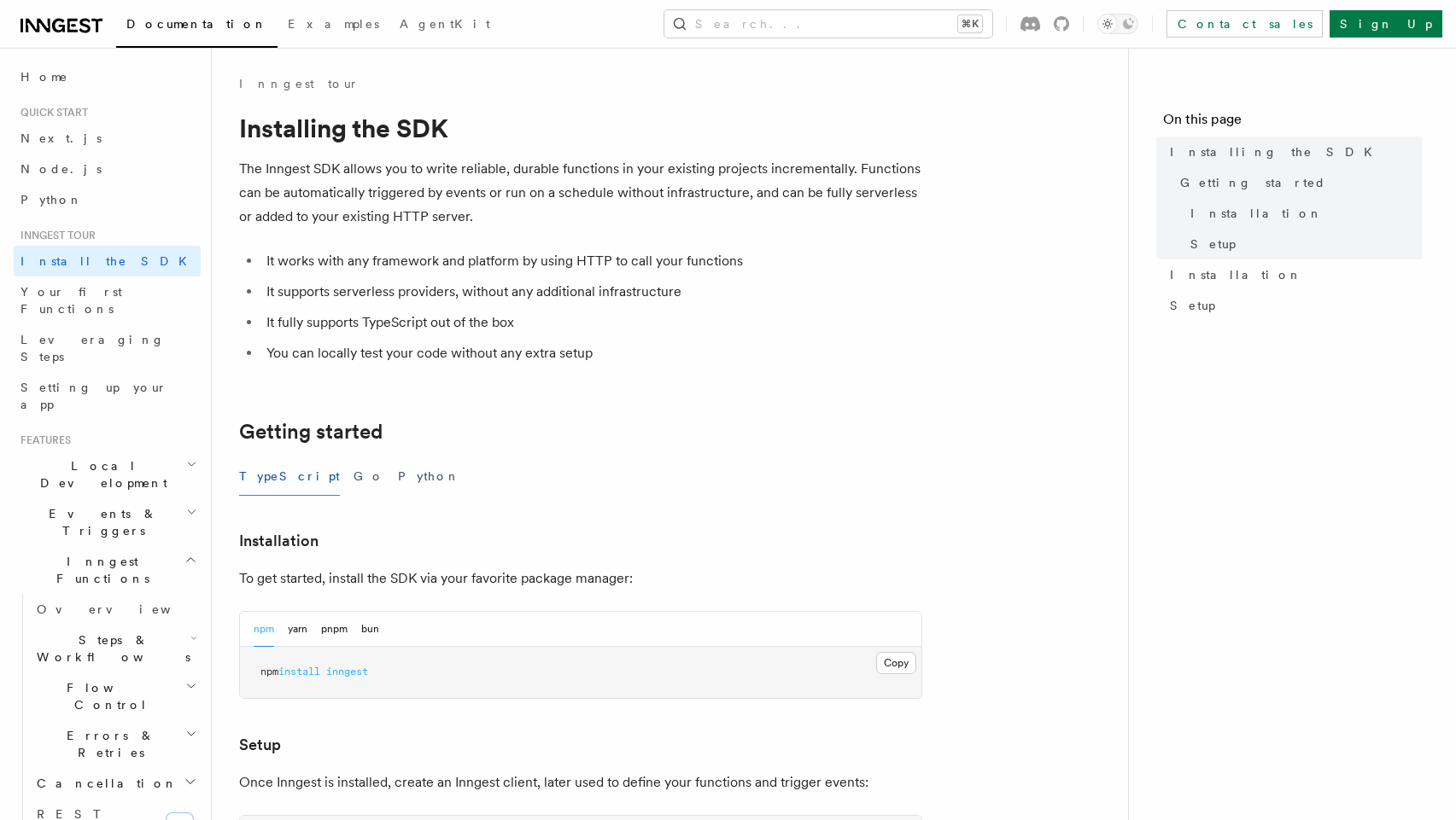 This screenshot has width=1456, height=820. I want to click on p: The Inngest SDK allows you to write reliable, durable functions in your existing projects increme..., so click(581, 193).